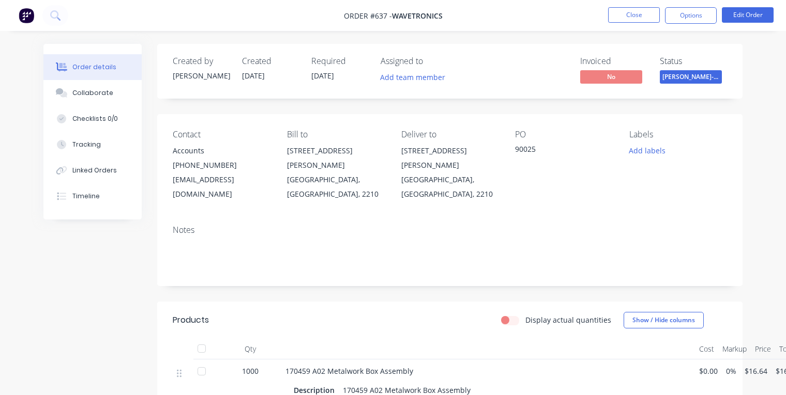  I want to click on span: Wavetronics, so click(417, 16).